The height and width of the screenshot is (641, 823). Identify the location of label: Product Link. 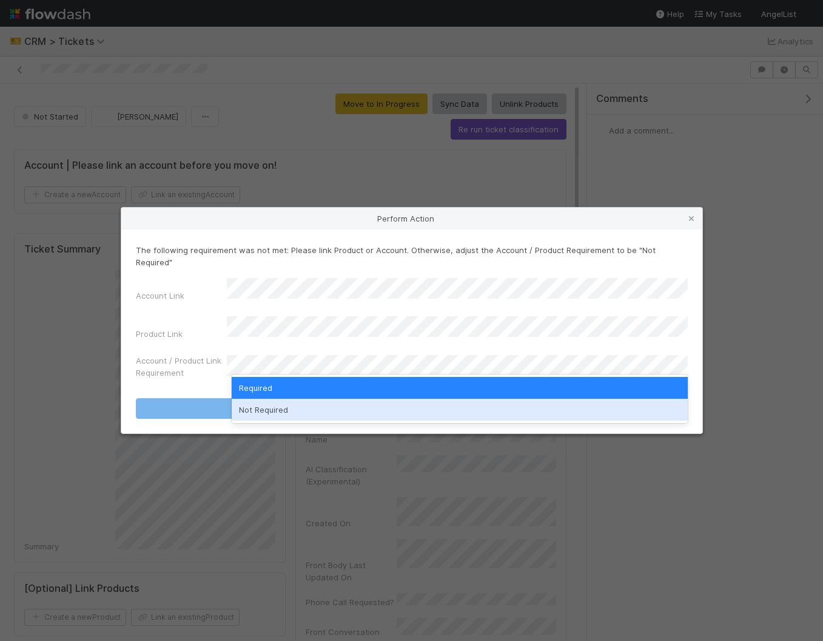
(159, 334).